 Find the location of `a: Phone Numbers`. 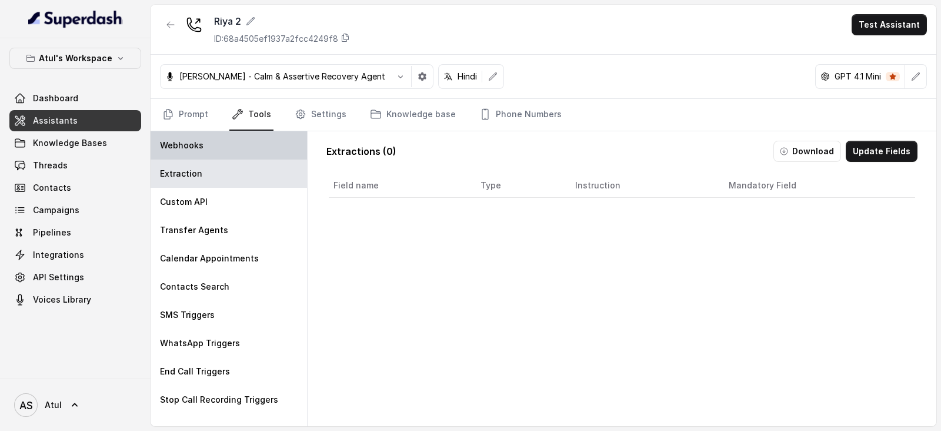

a: Phone Numbers is located at coordinates (521, 115).